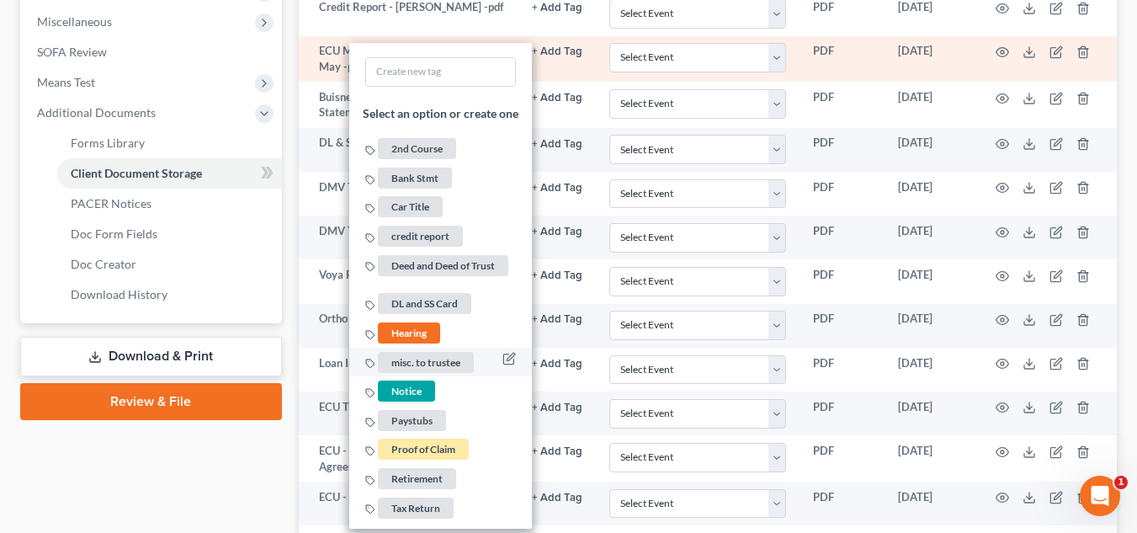  Describe the element at coordinates (136, 173) in the screenshot. I see `span: Client Document Storage` at that location.